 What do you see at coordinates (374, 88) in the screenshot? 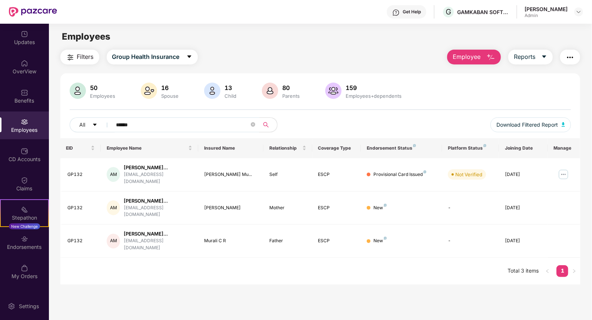
I see `div: 159` at bounding box center [374, 88].